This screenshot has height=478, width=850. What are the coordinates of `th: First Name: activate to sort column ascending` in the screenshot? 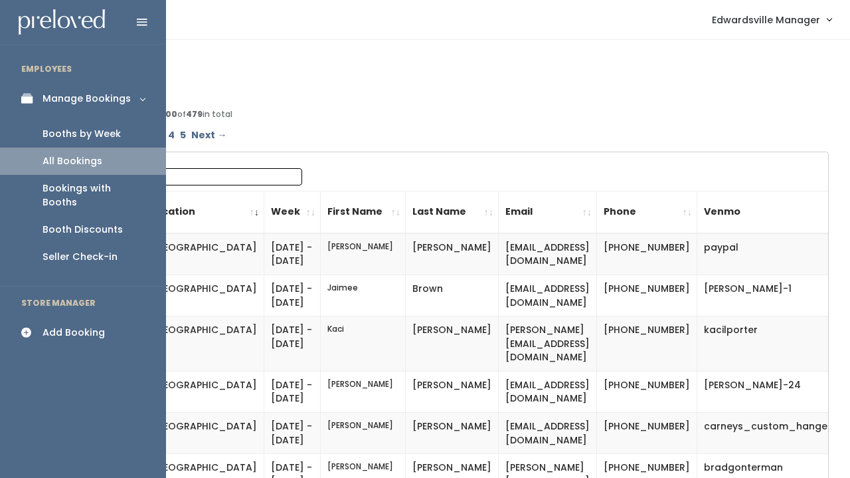 It's located at (363, 212).